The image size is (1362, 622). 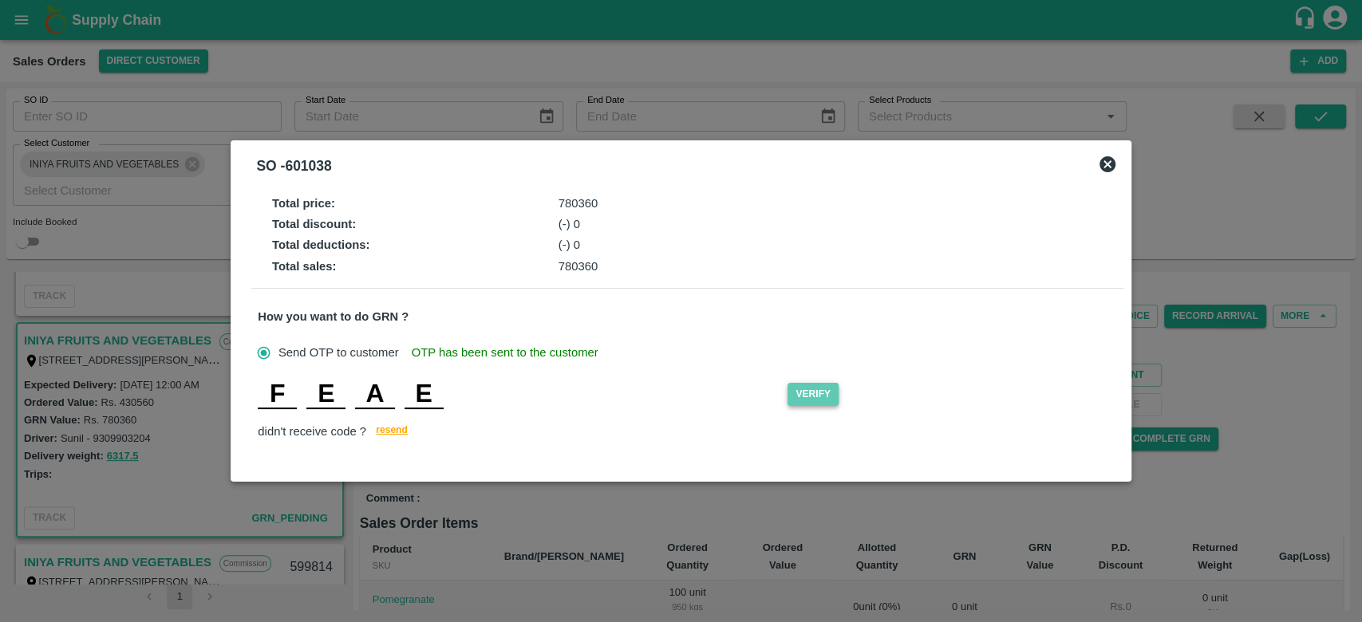 What do you see at coordinates (338, 353) in the screenshot?
I see `span: Send OTP to customer` at bounding box center [338, 353].